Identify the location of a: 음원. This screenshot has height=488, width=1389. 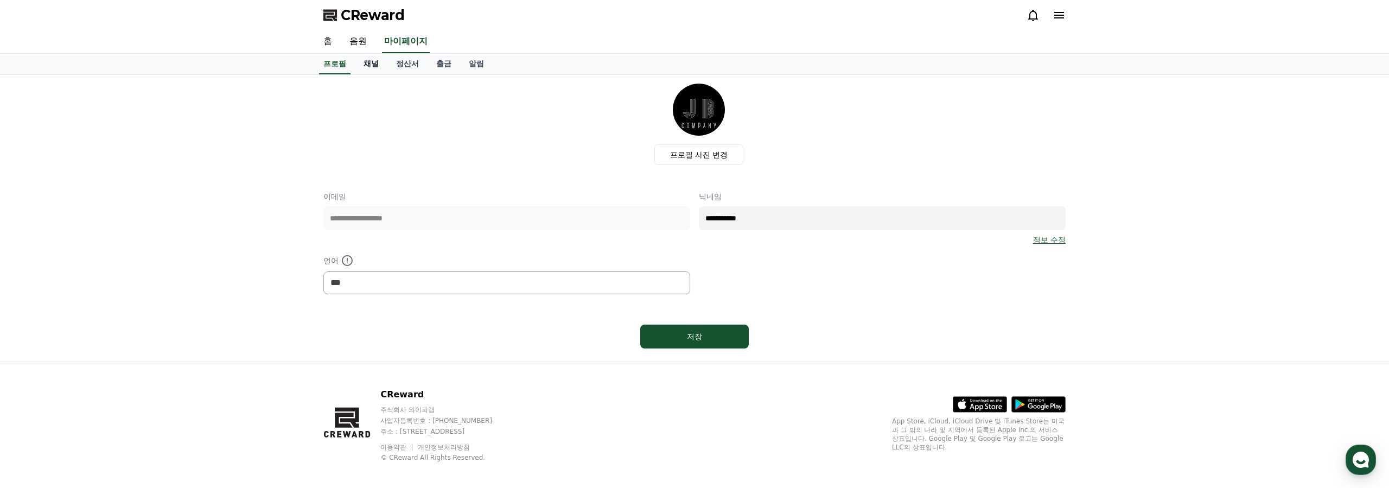
(358, 42).